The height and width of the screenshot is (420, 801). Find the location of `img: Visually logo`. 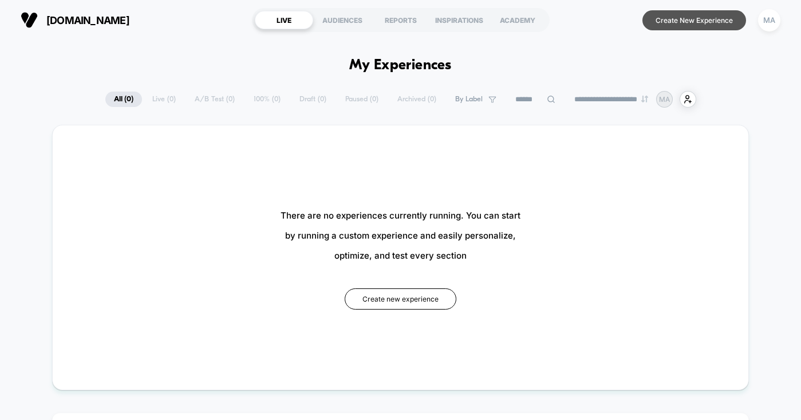

img: Visually logo is located at coordinates (29, 20).